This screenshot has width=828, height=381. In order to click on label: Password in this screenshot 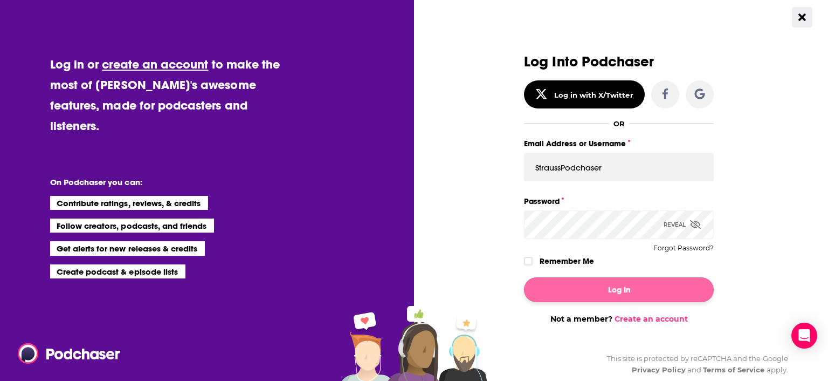, I will do `click(619, 201)`.